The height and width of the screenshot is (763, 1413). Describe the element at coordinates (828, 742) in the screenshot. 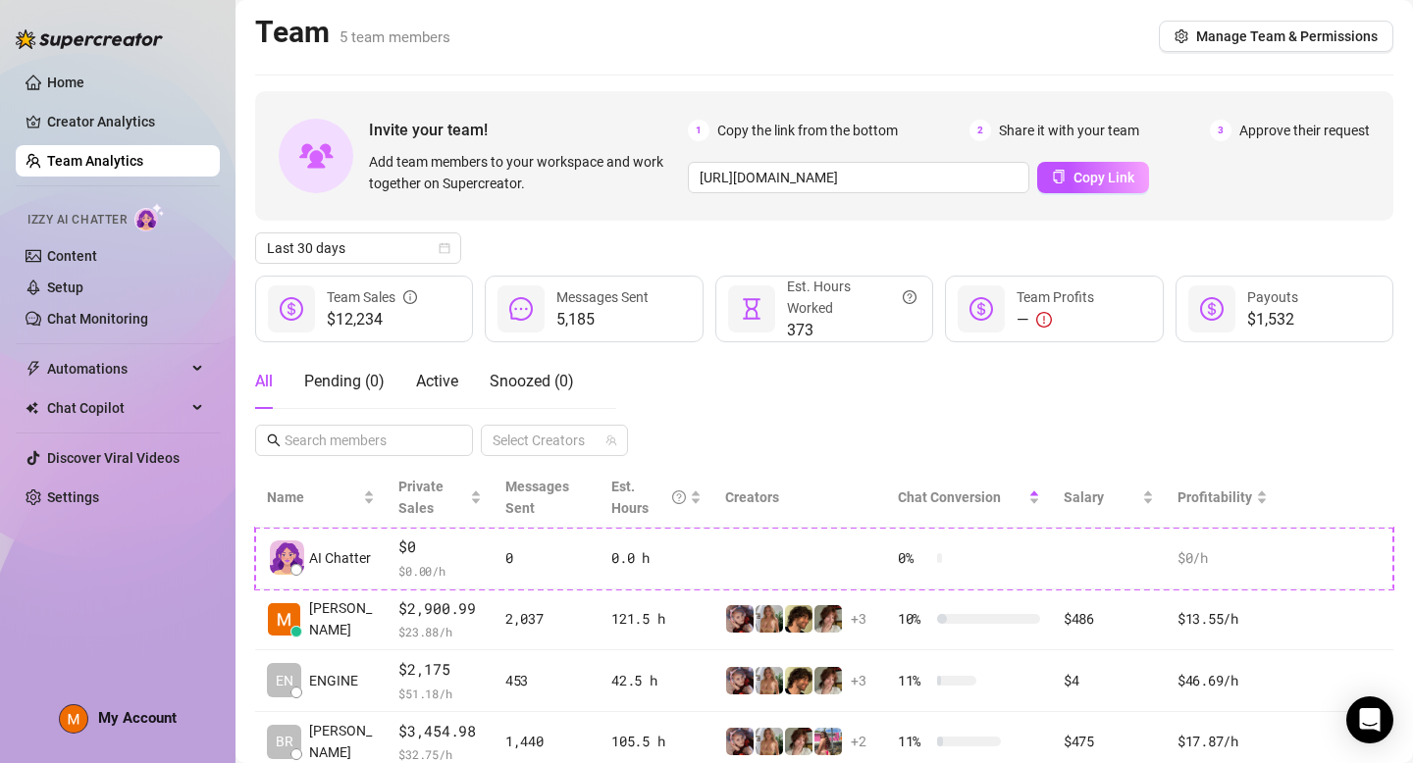

I see `img: Nicki` at that location.